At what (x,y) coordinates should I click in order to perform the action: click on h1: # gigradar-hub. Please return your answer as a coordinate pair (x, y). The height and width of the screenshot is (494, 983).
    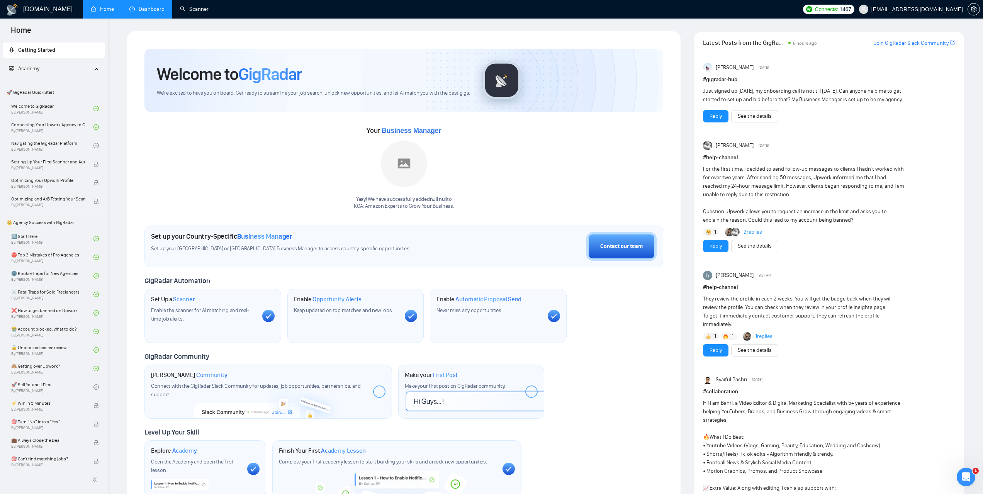
    Looking at the image, I should click on (829, 80).